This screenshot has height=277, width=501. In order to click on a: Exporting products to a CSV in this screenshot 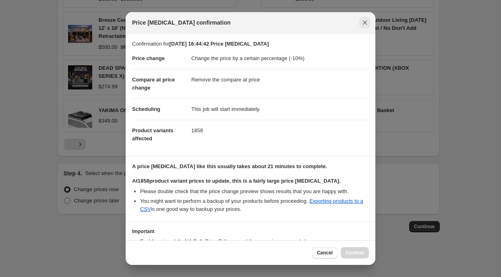, I will do `click(252, 205)`.